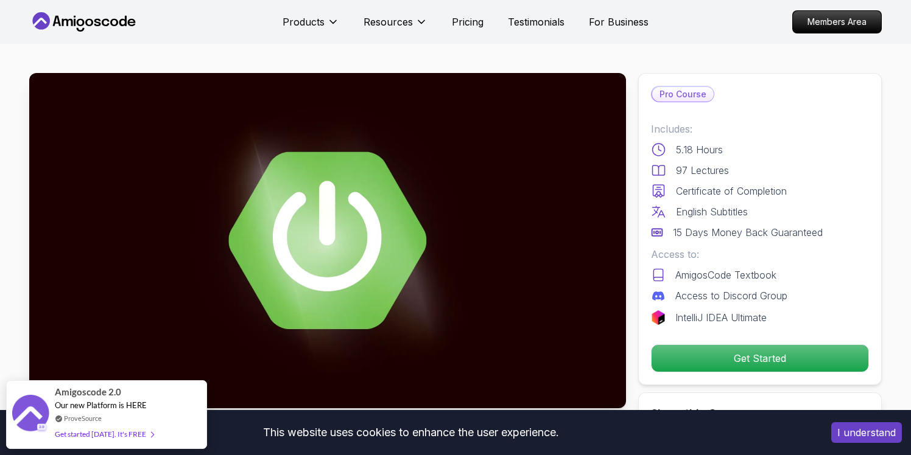 This screenshot has width=911, height=455. Describe the element at coordinates (468, 22) in the screenshot. I see `a: Pricing` at that location.